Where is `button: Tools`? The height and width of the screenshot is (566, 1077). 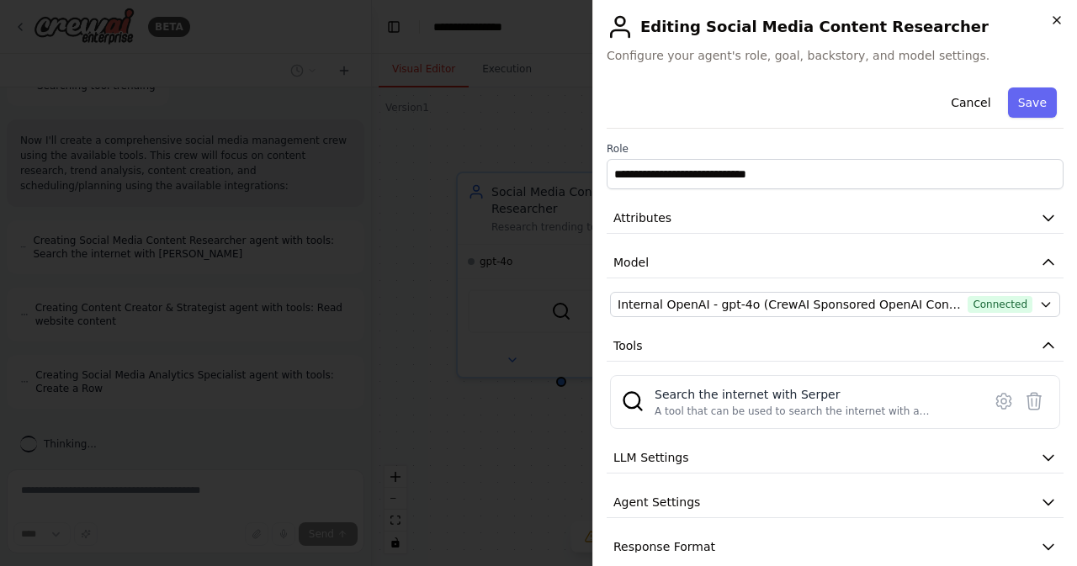 button: Tools is located at coordinates (835, 346).